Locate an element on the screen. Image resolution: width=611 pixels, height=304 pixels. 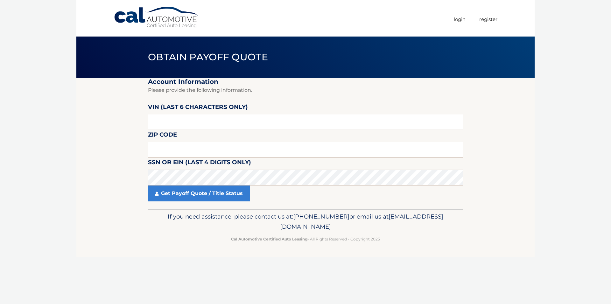
p: - All Rights Reserved - Copyright 2025 is located at coordinates (305, 239).